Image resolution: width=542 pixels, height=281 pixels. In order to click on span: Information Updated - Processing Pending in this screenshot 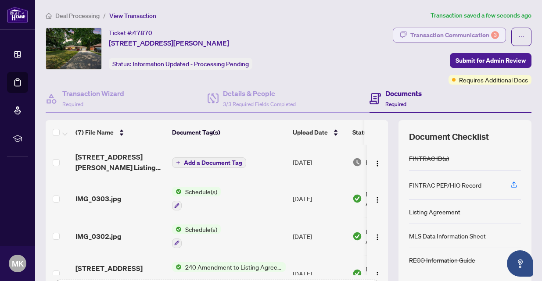, I will do `click(190, 64)`.